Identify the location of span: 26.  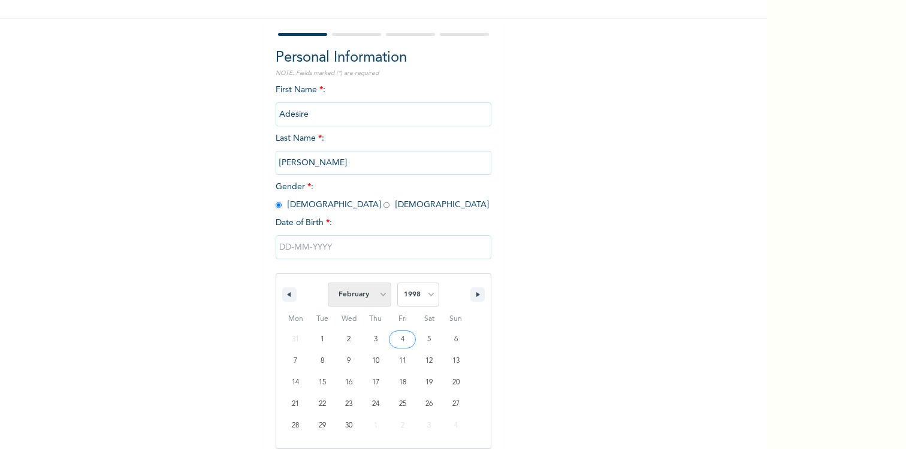
(429, 404).